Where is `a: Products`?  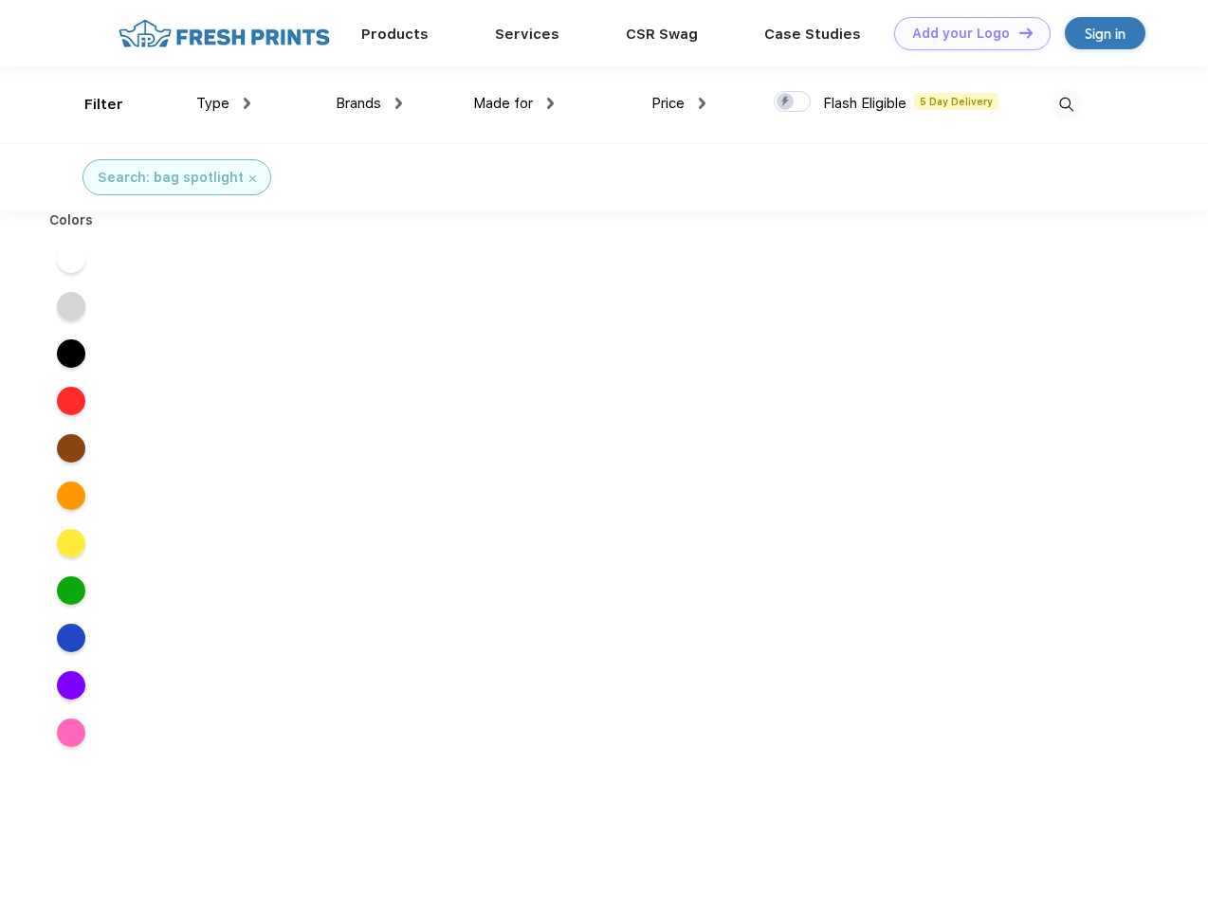
a: Products is located at coordinates (394, 34).